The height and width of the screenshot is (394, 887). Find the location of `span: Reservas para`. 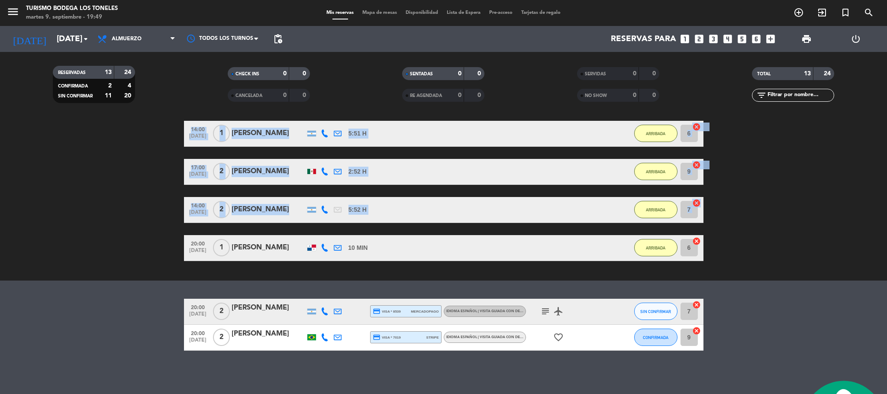

span: Reservas para is located at coordinates (644, 39).